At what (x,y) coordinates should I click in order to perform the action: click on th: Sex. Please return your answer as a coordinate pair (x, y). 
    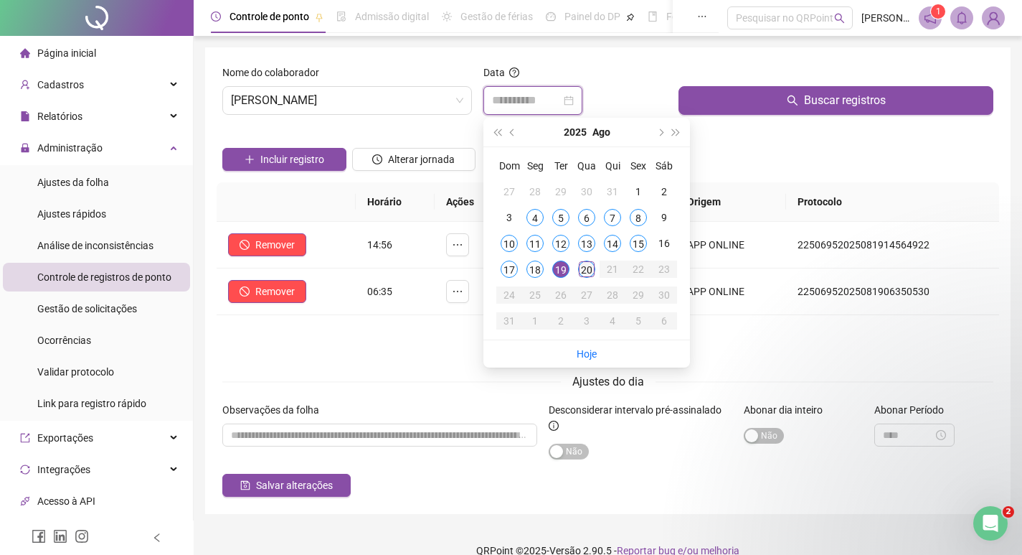
    Looking at the image, I should click on (639, 166).